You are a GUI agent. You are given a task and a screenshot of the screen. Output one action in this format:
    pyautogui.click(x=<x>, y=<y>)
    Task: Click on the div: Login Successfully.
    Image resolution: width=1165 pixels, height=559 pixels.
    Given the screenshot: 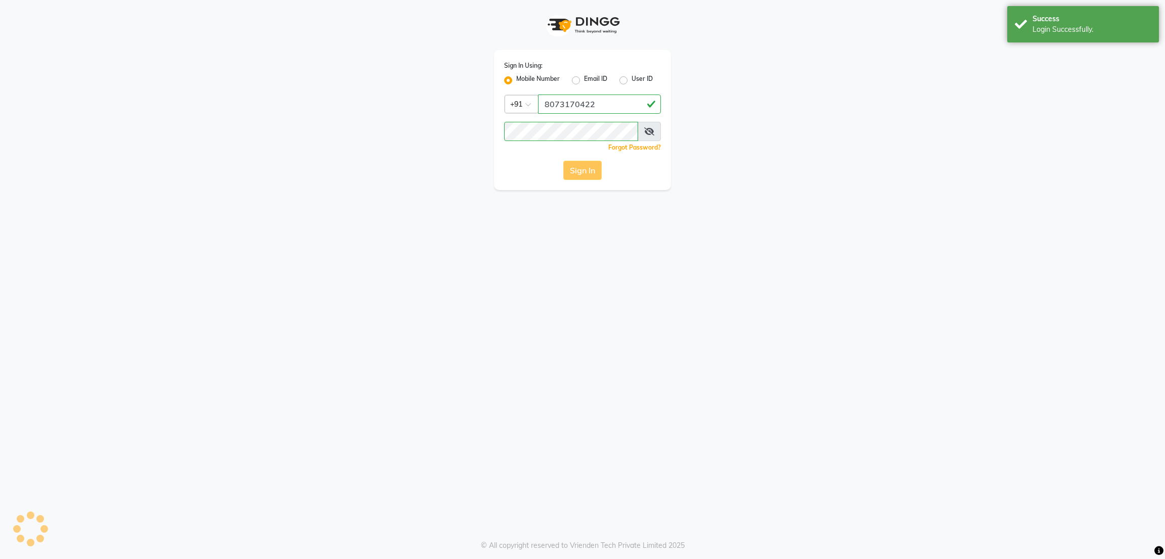 What is the action you would take?
    pyautogui.click(x=1092, y=29)
    